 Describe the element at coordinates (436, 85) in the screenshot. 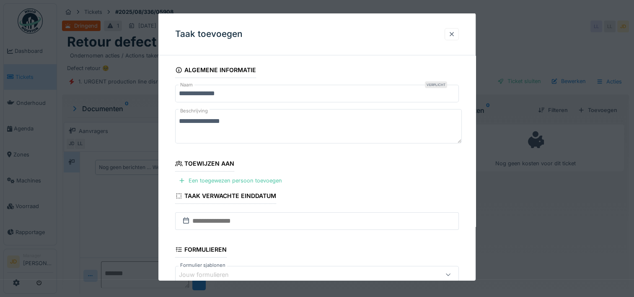

I see `div: Verplicht` at that location.